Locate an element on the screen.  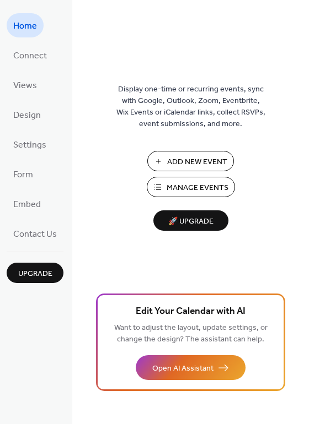
span: Add New Event is located at coordinates (197, 162).